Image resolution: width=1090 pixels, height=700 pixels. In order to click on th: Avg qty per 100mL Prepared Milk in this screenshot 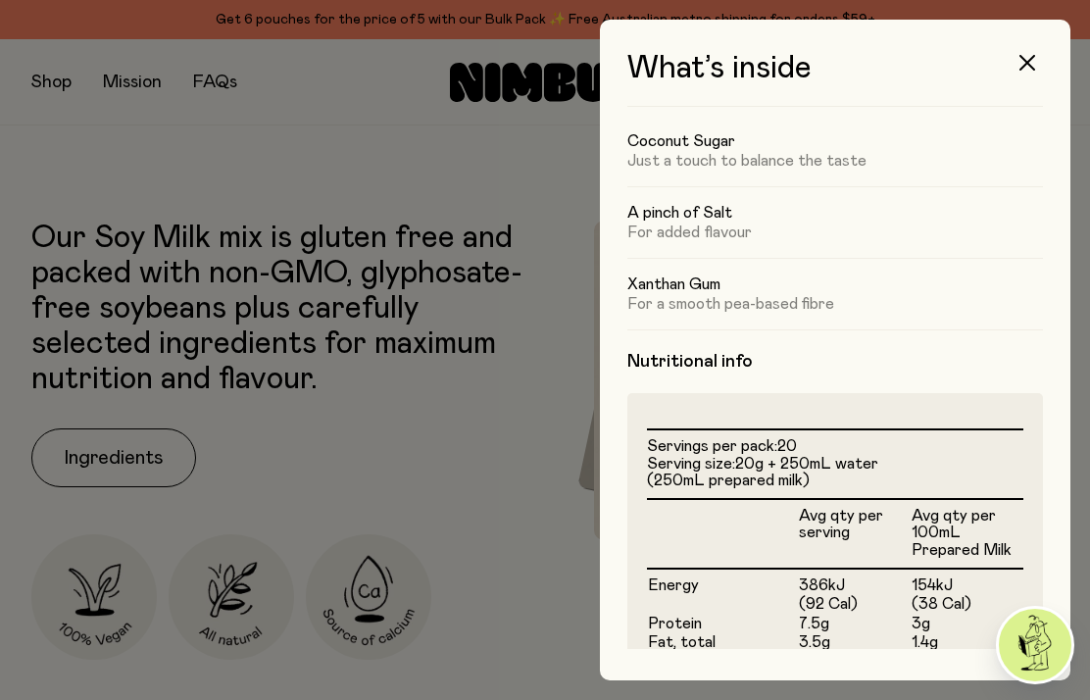, I will do `click(967, 533)`.